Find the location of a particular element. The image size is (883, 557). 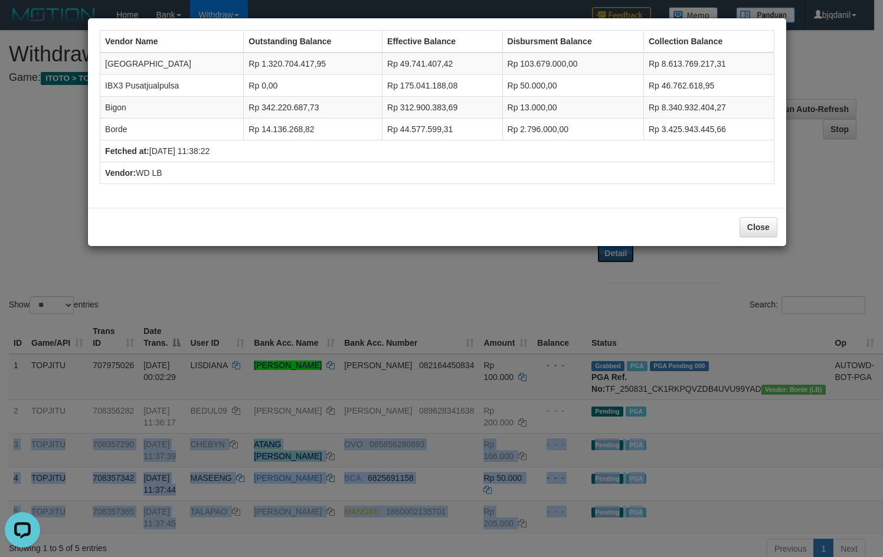

td: Rp 342.220.687,73 is located at coordinates (313, 107).